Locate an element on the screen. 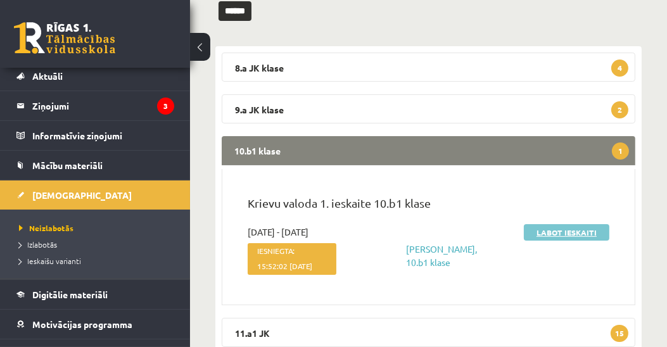 This screenshot has height=347, width=667. span: Mācību materiāli is located at coordinates (67, 165).